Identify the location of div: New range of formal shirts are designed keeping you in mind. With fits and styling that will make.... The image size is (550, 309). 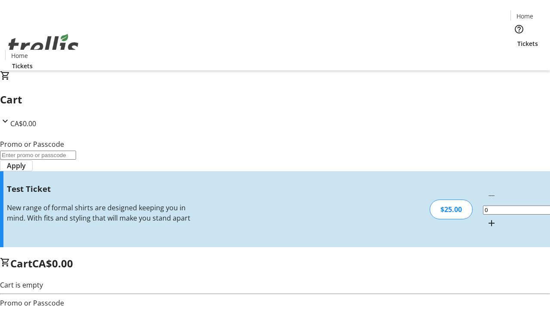
(101, 213).